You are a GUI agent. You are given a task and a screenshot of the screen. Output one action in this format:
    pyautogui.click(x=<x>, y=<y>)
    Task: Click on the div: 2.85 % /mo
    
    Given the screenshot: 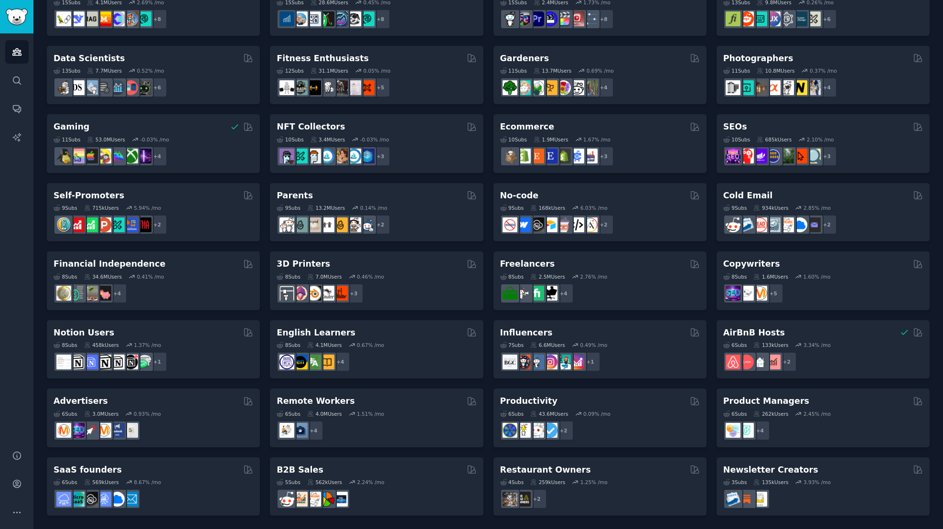 What is the action you would take?
    pyautogui.click(x=817, y=208)
    